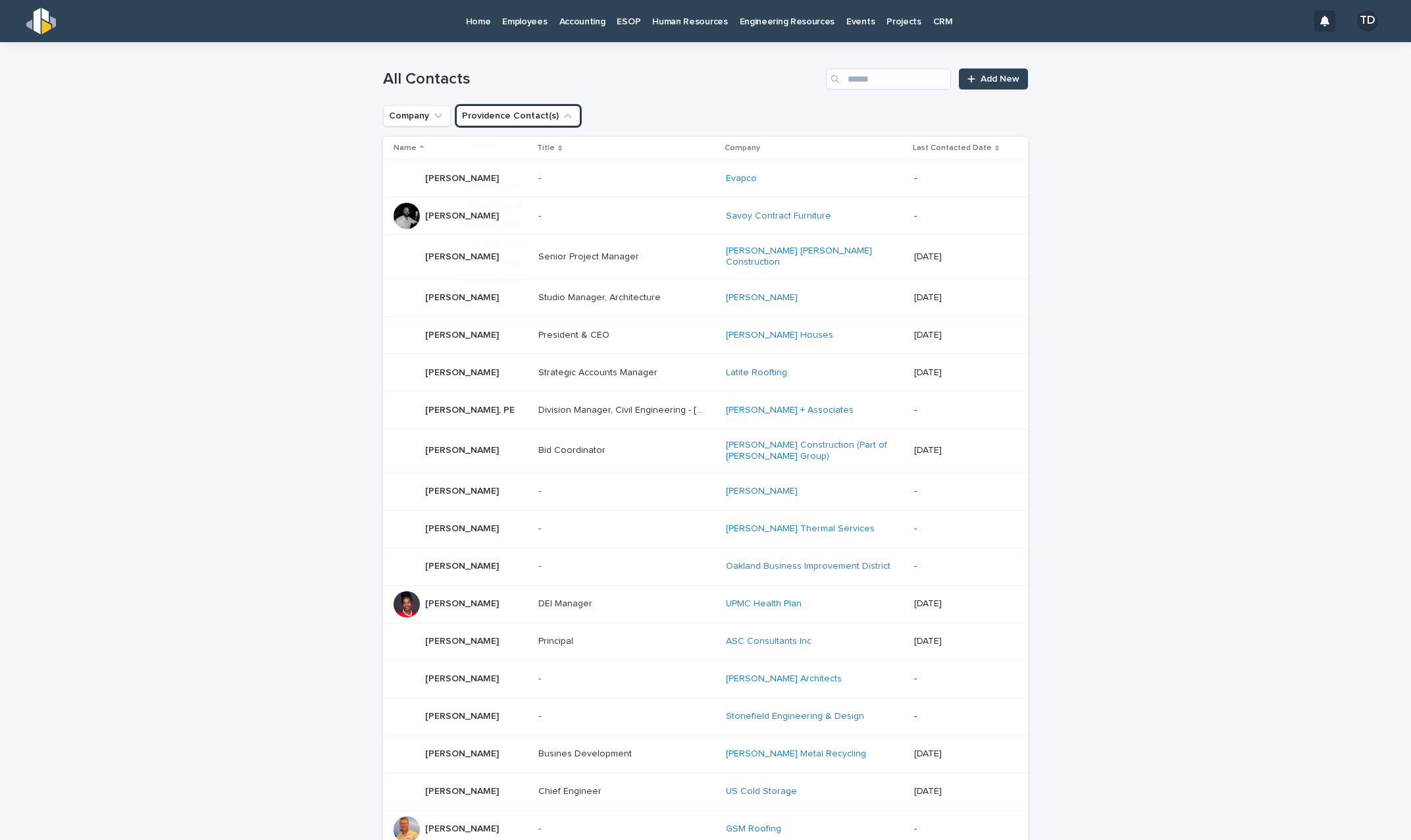 This screenshot has width=1411, height=840. I want to click on button: Providence Contact(s), so click(517, 116).